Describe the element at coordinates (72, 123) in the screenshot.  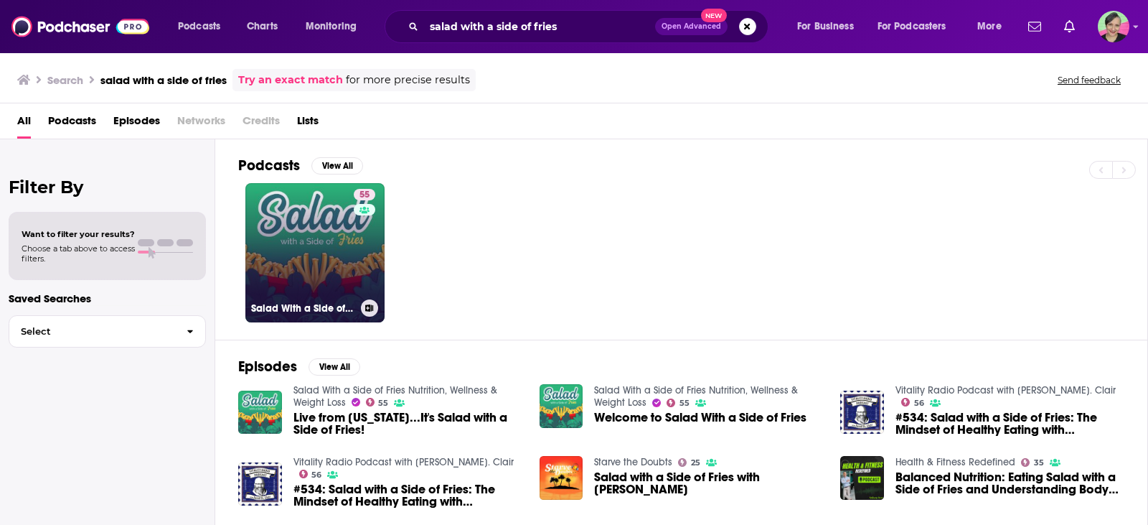
I see `a: Podcasts` at that location.